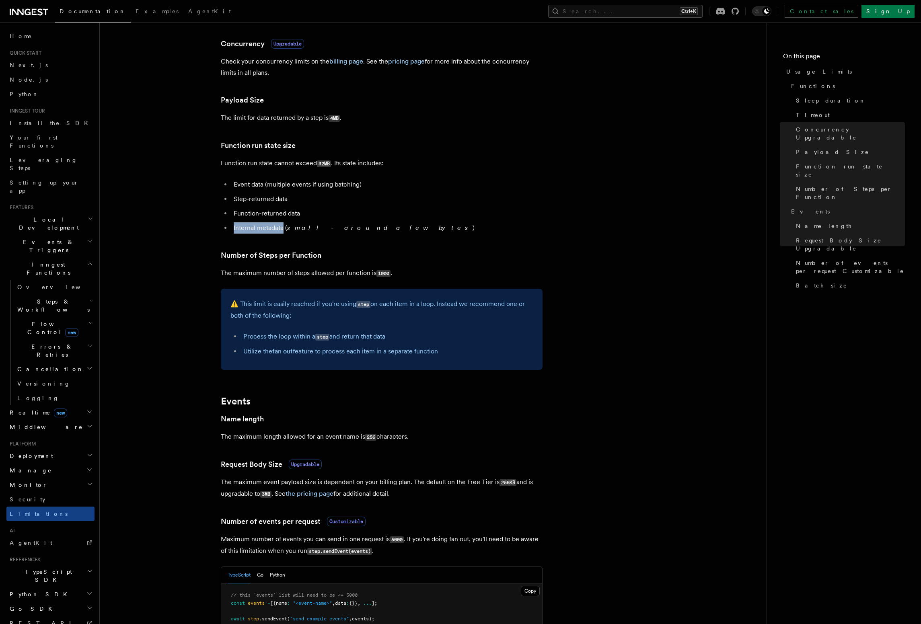 Image resolution: width=921 pixels, height=624 pixels. Describe the element at coordinates (52, 306) in the screenshot. I see `span: Steps & Workflows` at that location.